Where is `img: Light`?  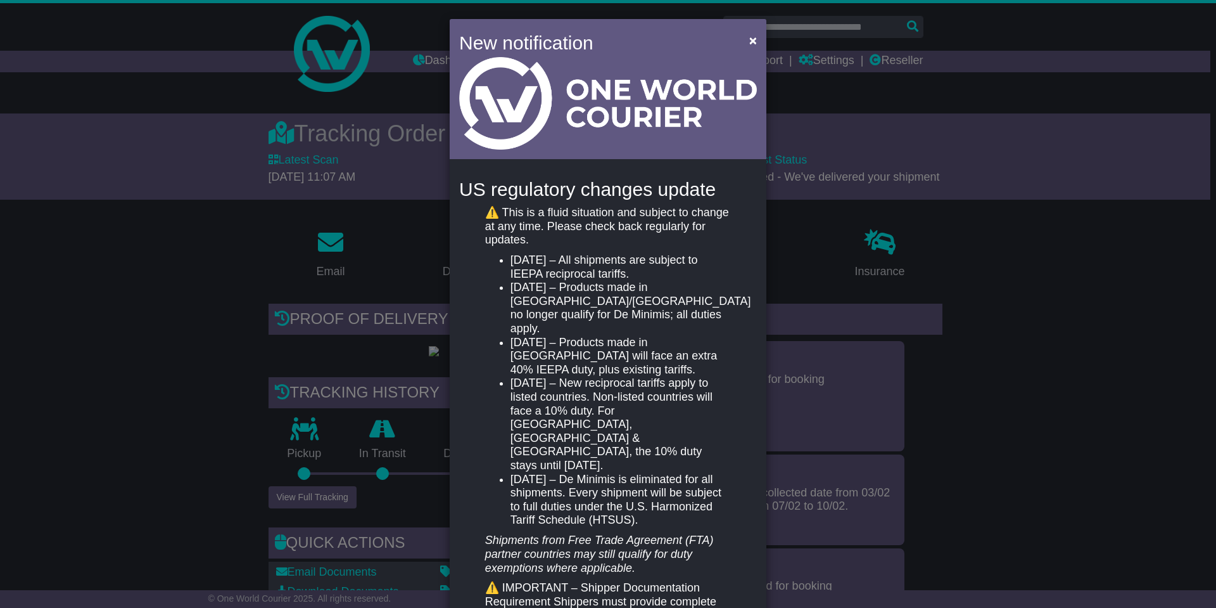 img: Light is located at coordinates (608, 103).